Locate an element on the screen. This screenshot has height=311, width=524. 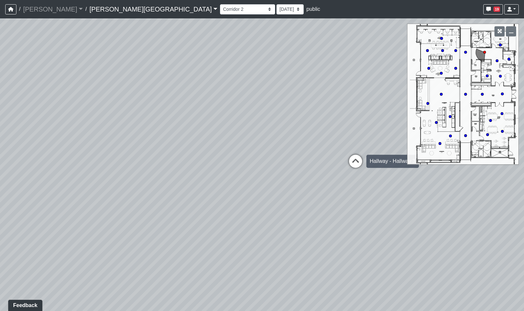
span: 19 is located at coordinates (496, 9).